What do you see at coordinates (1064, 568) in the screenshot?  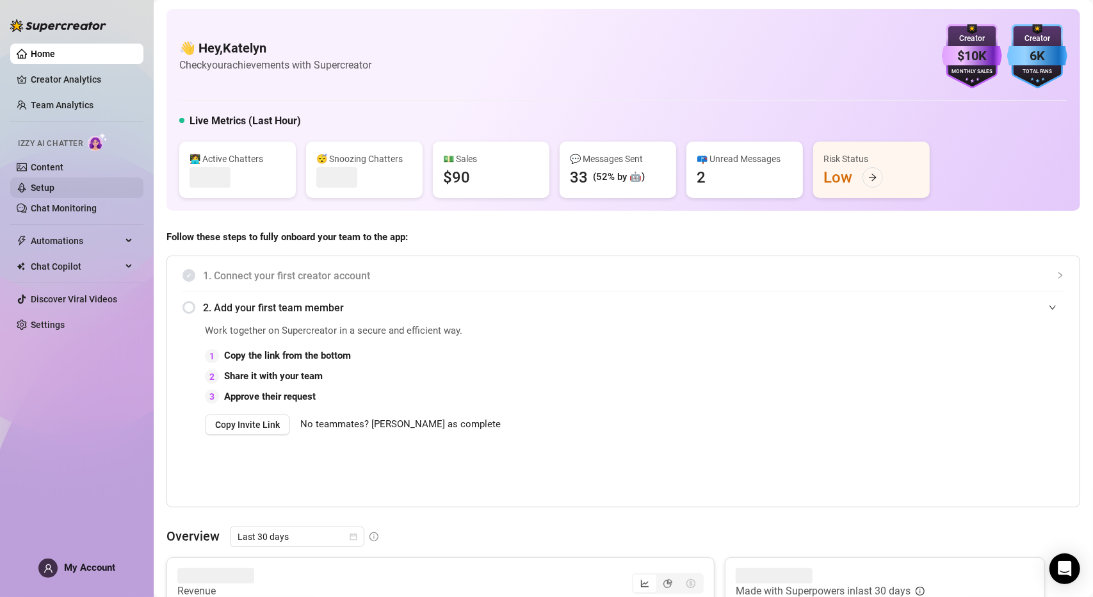 I see `div: Open Intercom Messenger` at bounding box center [1064, 568].